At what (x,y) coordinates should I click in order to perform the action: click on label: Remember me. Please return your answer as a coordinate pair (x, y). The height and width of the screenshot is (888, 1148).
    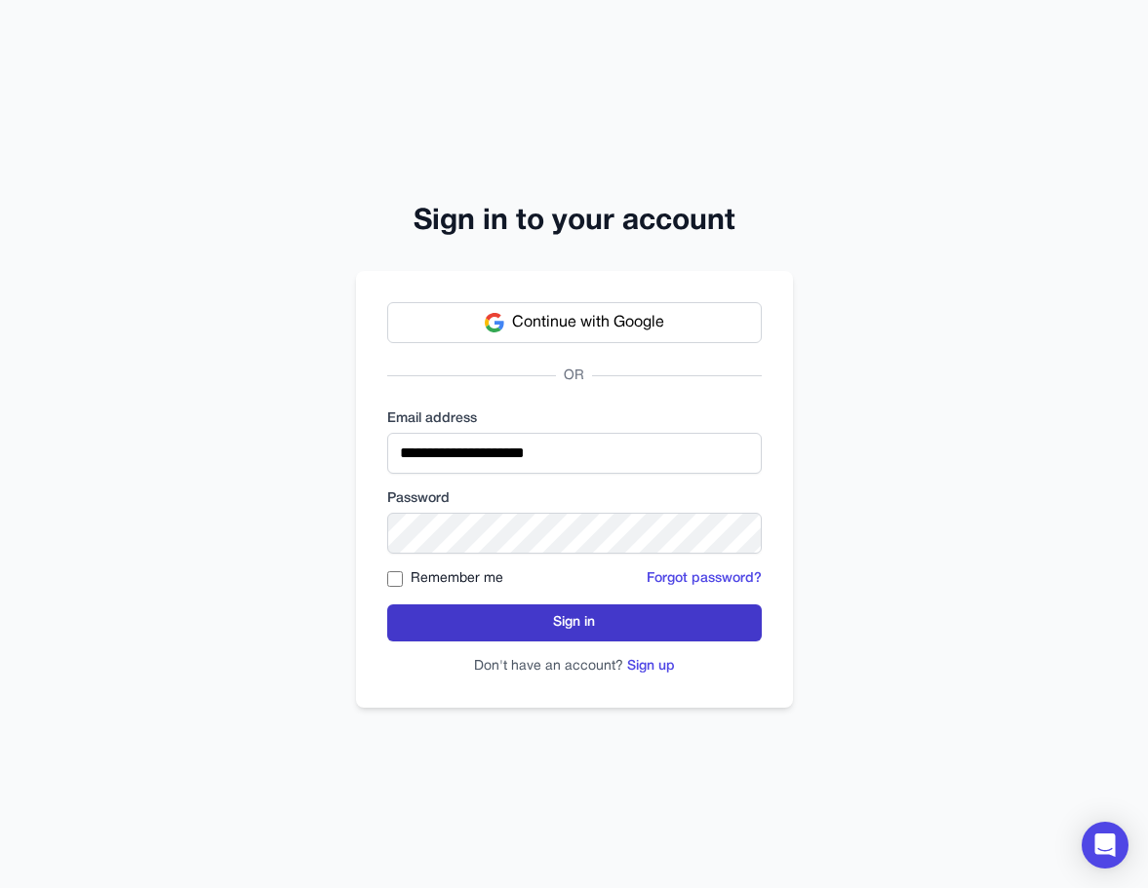
    Looking at the image, I should click on (456, 579).